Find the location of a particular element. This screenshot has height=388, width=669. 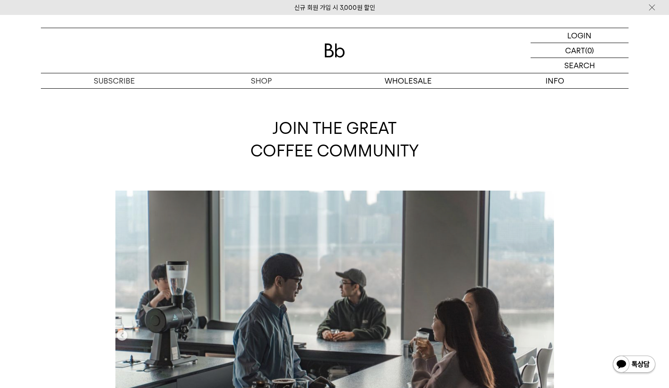

p: LOGIN is located at coordinates (579, 35).